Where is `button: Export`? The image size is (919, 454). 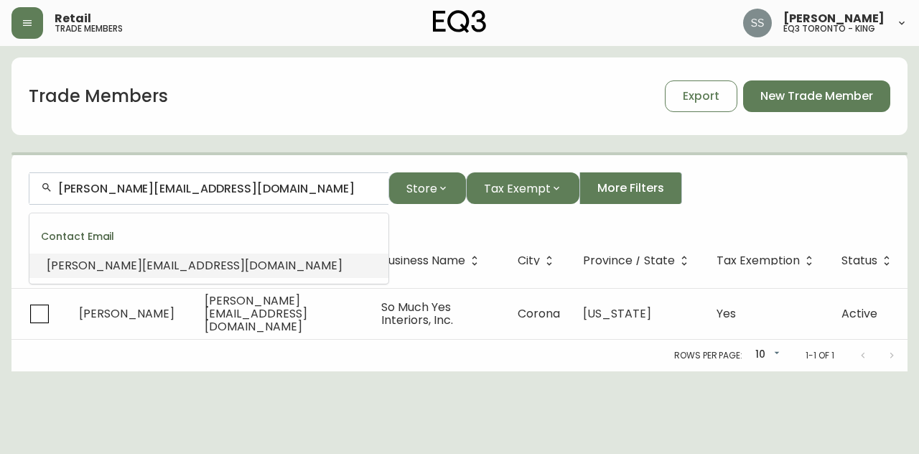
button: Export is located at coordinates (701, 96).